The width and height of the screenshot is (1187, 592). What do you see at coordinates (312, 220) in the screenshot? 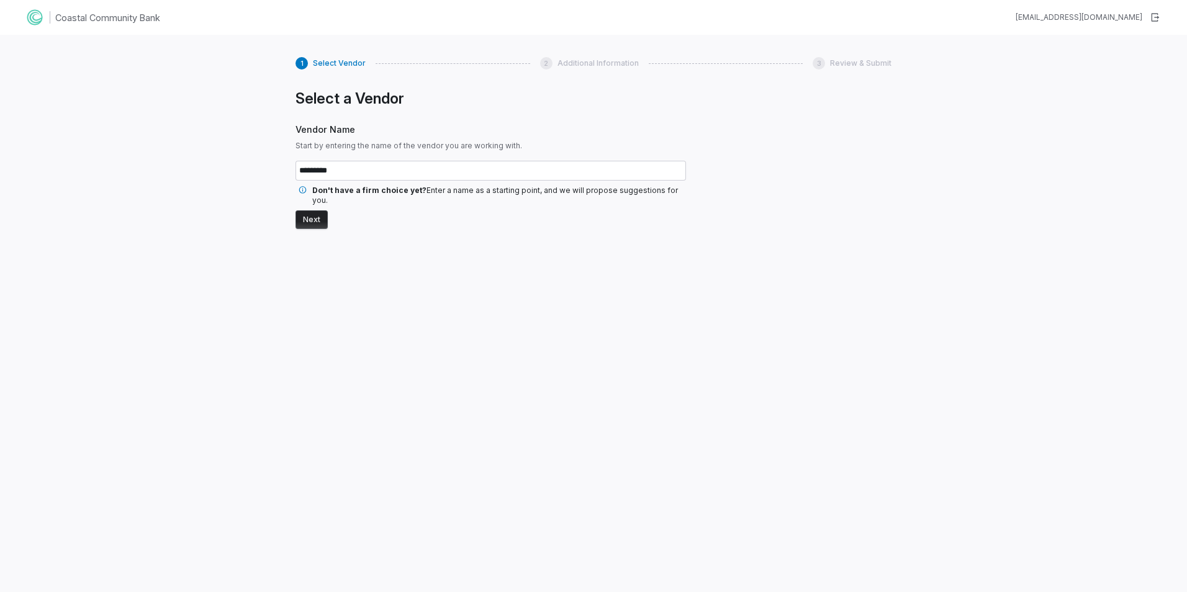
I see `button: Next` at bounding box center [312, 220].